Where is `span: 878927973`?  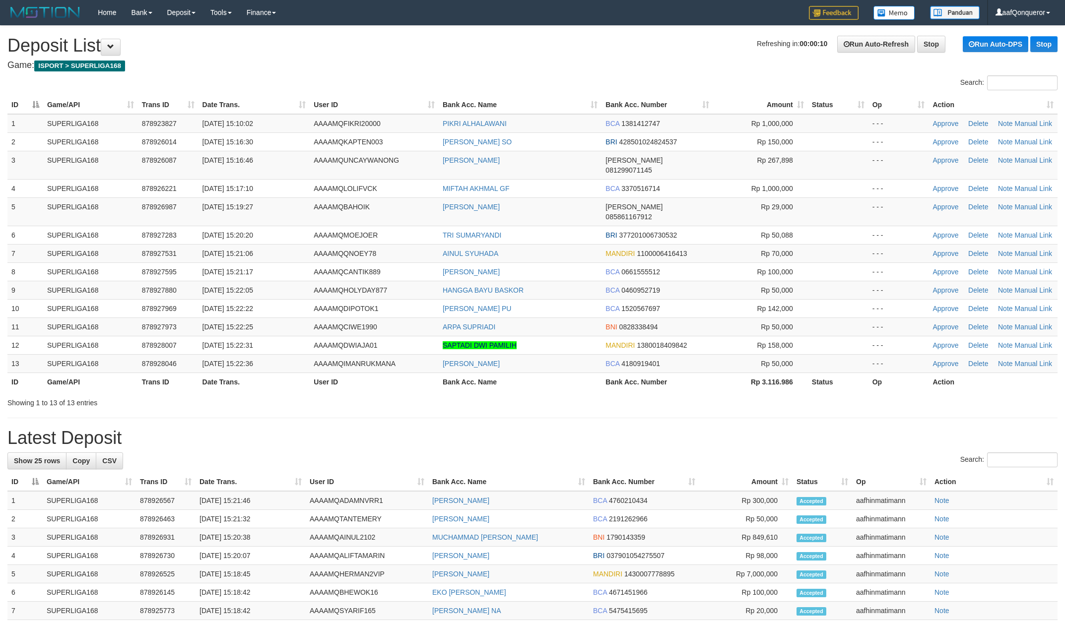
span: 878927973 is located at coordinates (159, 327).